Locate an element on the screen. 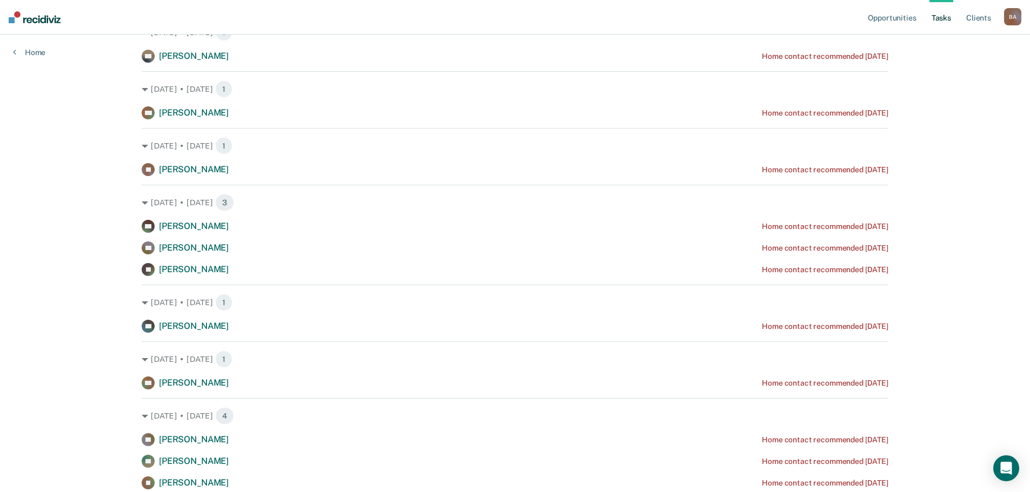  button: BA is located at coordinates (1012, 17).